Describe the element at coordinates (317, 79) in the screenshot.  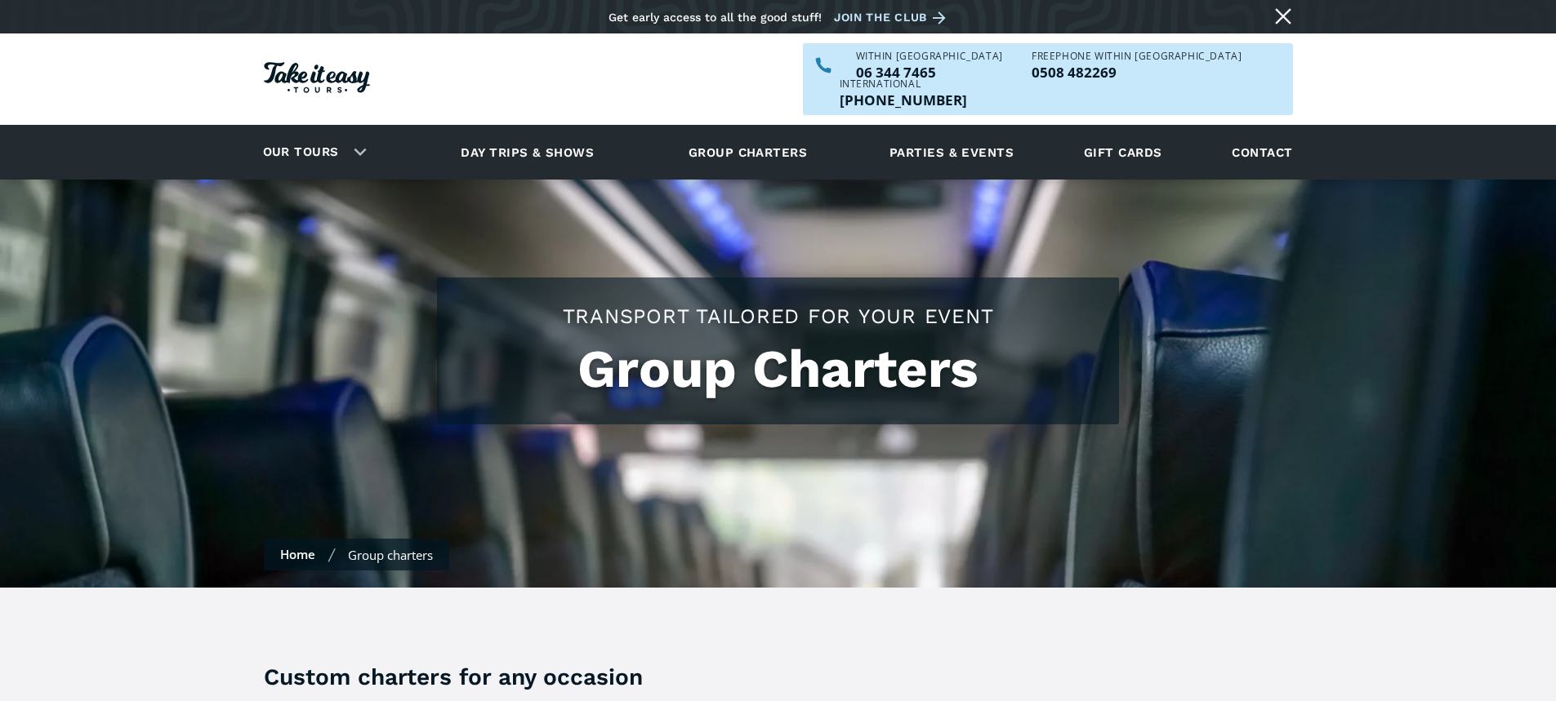
I see `a: Homepage` at that location.